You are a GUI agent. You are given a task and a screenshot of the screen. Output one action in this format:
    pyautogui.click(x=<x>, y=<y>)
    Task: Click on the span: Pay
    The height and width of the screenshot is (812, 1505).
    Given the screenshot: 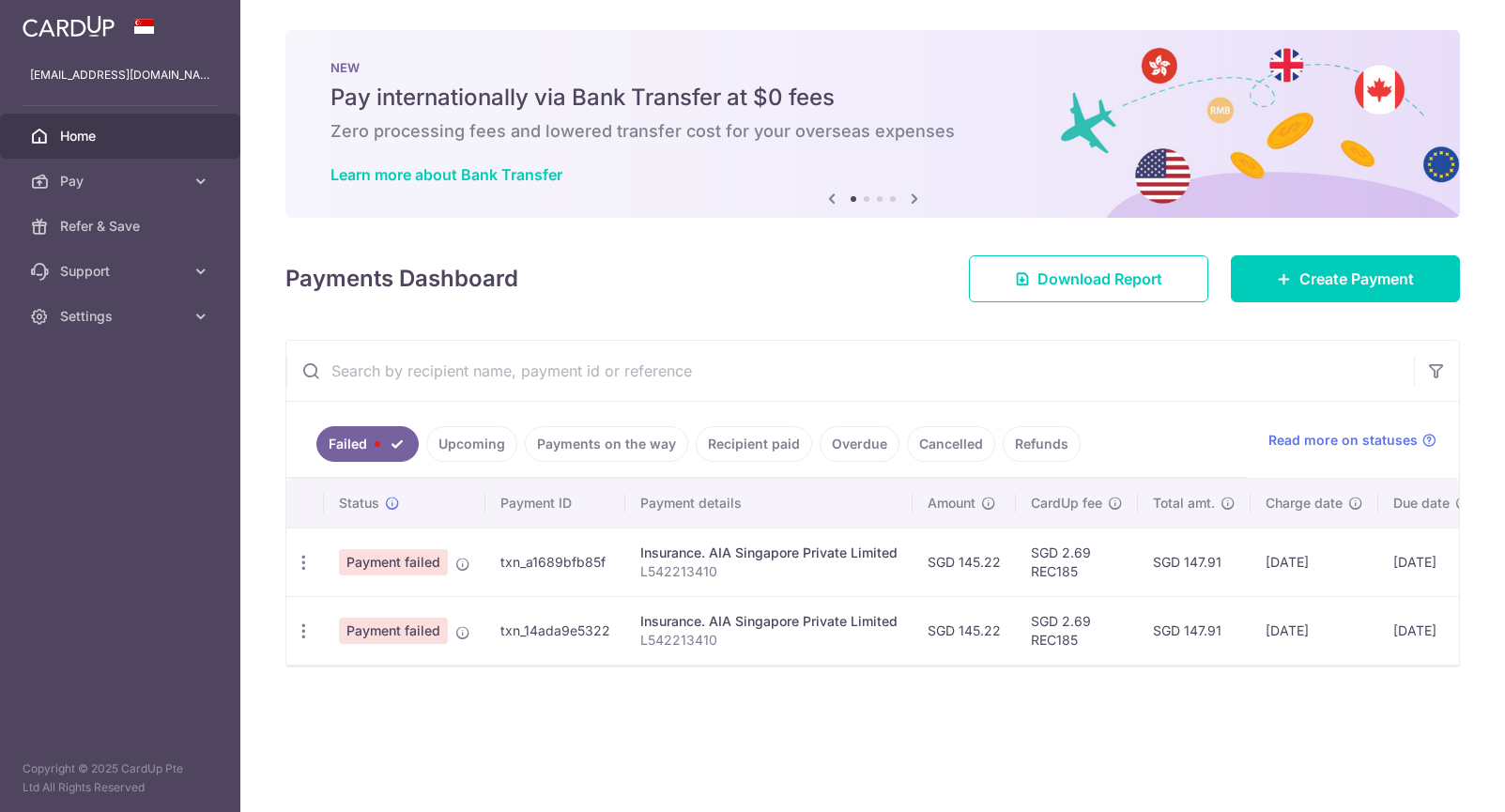 What is the action you would take?
    pyautogui.click(x=122, y=181)
    